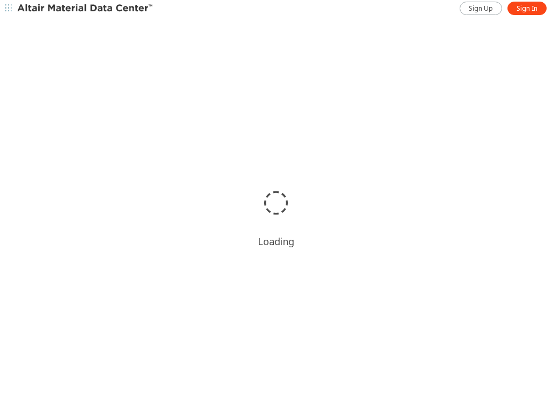  I want to click on span: Sign Up, so click(481, 9).